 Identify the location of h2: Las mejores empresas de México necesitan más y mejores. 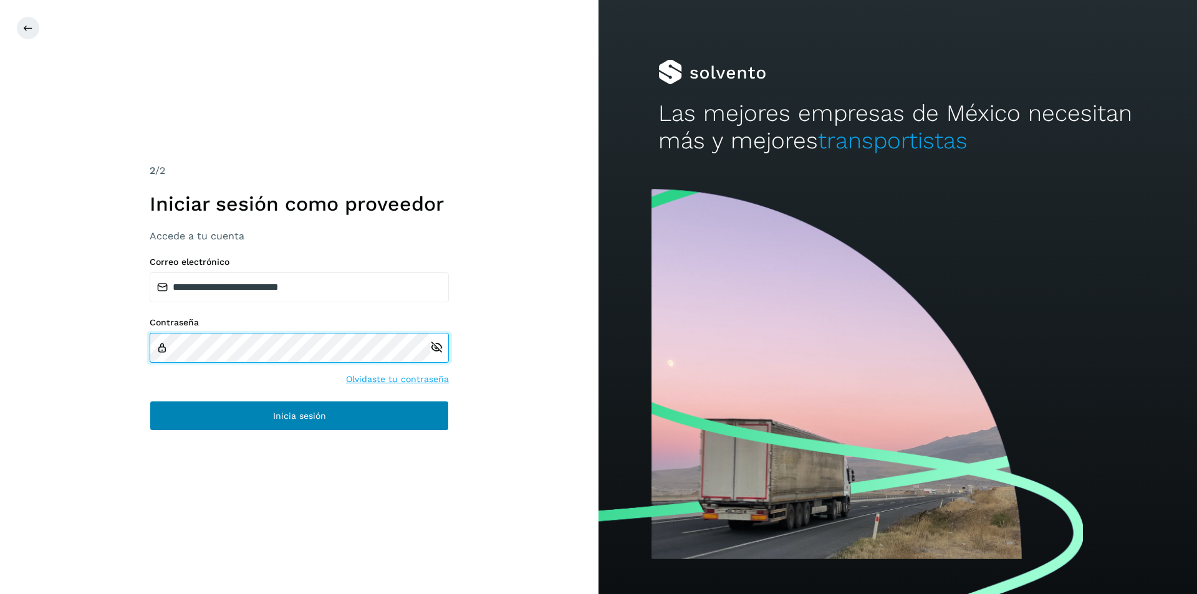
(898, 127).